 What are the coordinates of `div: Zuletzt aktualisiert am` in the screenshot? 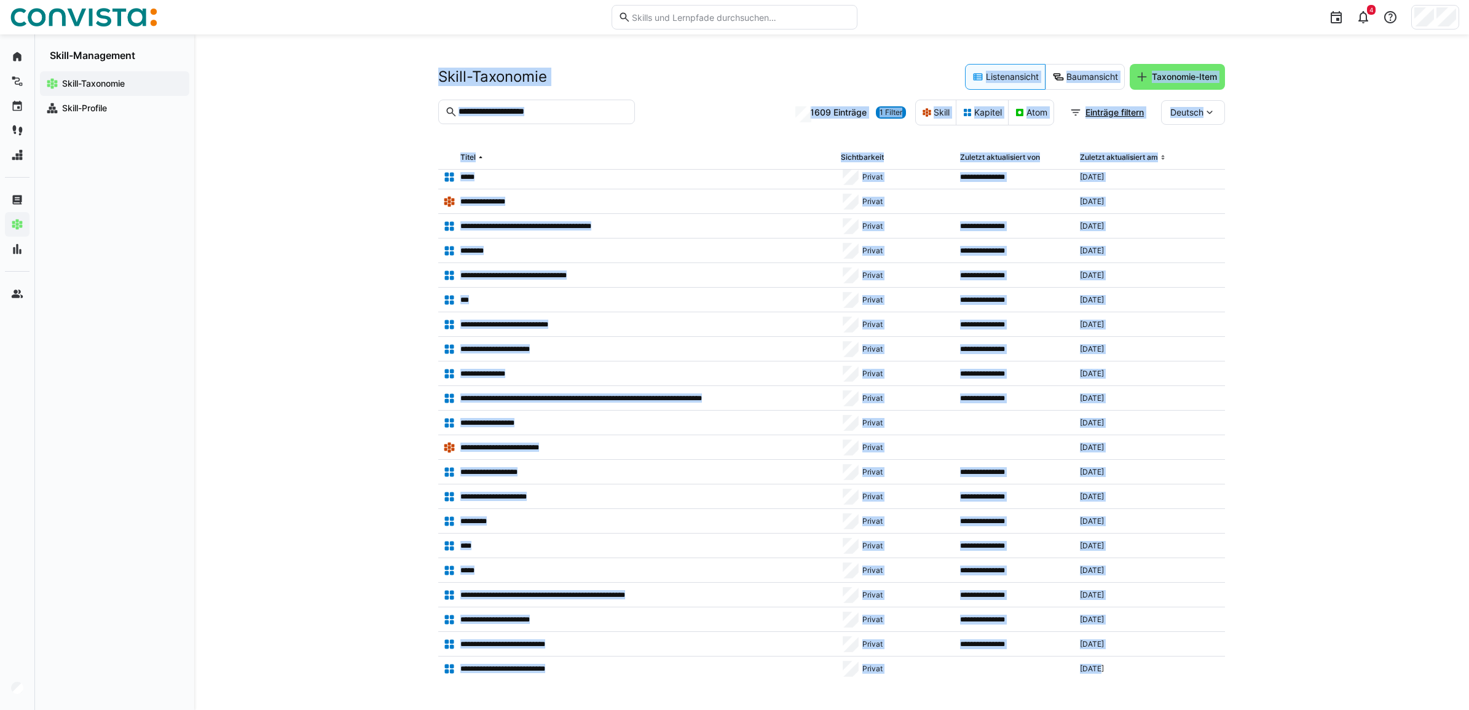 It's located at (1118, 157).